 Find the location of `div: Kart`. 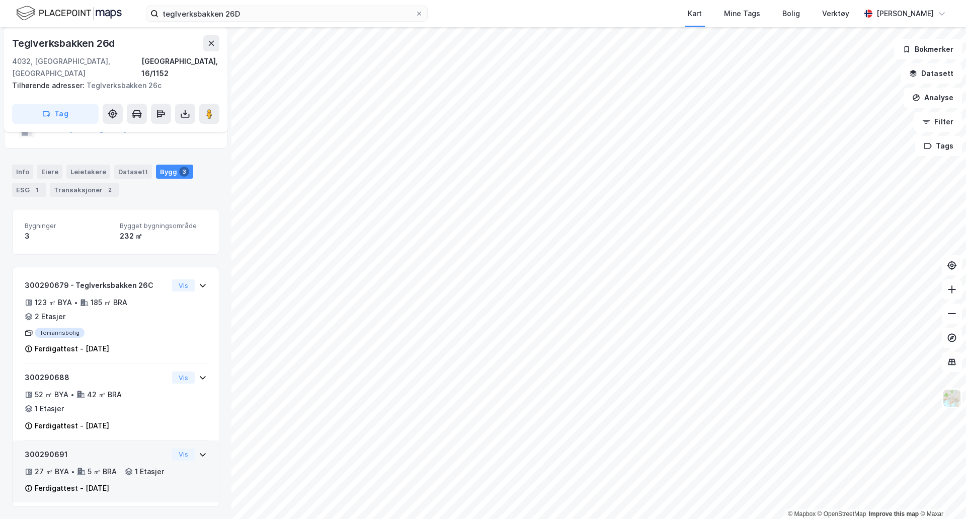

div: Kart is located at coordinates (695, 14).